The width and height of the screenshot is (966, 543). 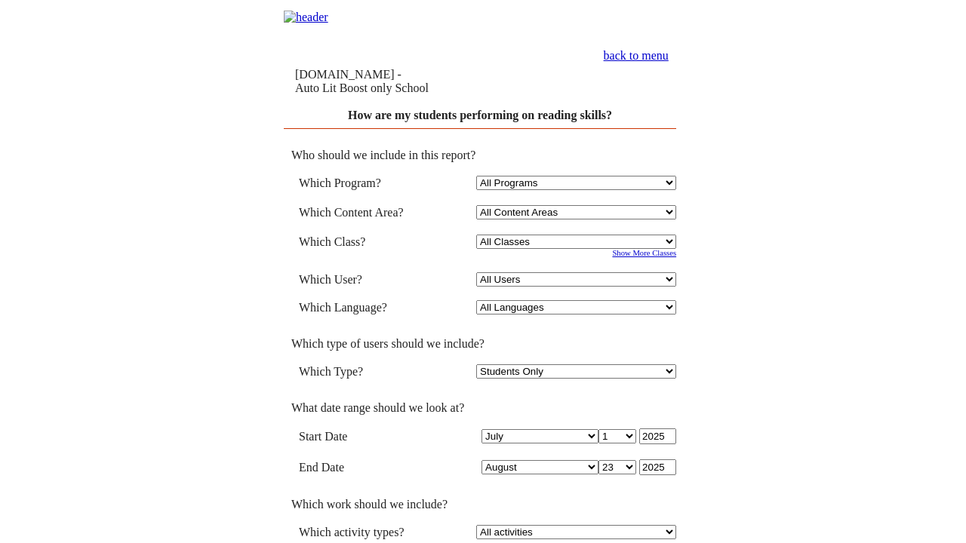 What do you see at coordinates (362, 183) in the screenshot?
I see `td: Which Program?` at bounding box center [362, 183].